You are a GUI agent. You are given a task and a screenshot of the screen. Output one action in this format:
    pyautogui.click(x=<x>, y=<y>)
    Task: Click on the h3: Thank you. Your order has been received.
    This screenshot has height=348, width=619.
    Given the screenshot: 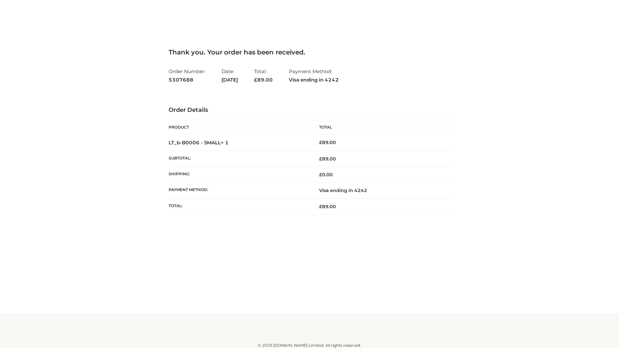 What is the action you would take?
    pyautogui.click(x=309, y=52)
    